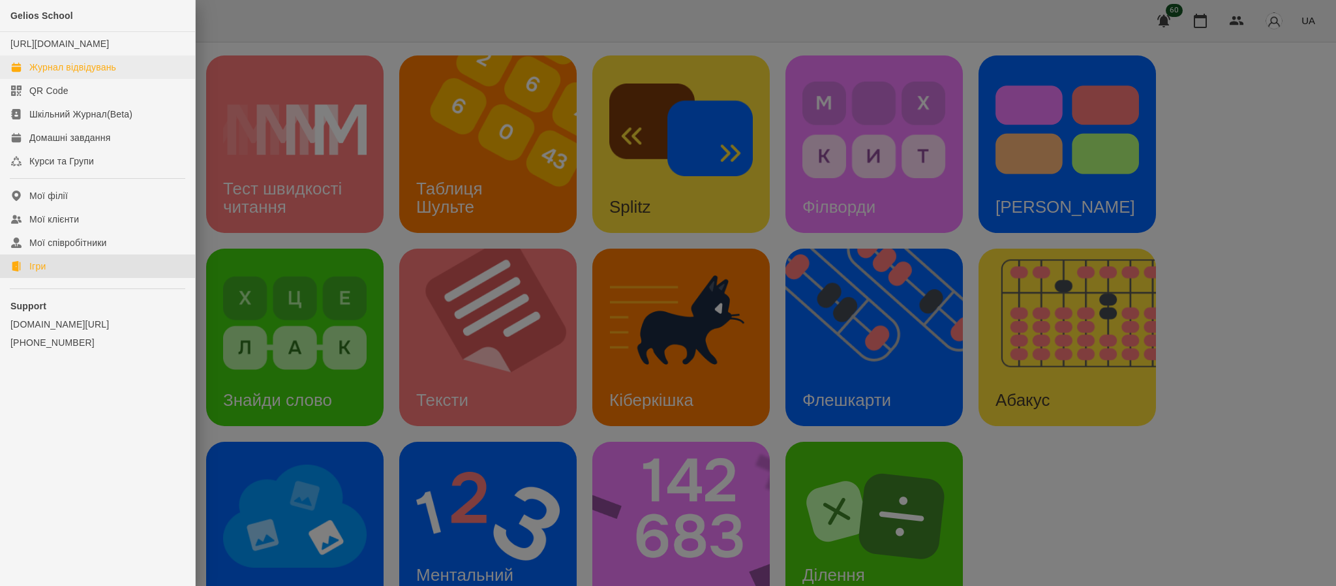 The image size is (1336, 586). What do you see at coordinates (37, 266) in the screenshot?
I see `div: Ігри` at bounding box center [37, 266].